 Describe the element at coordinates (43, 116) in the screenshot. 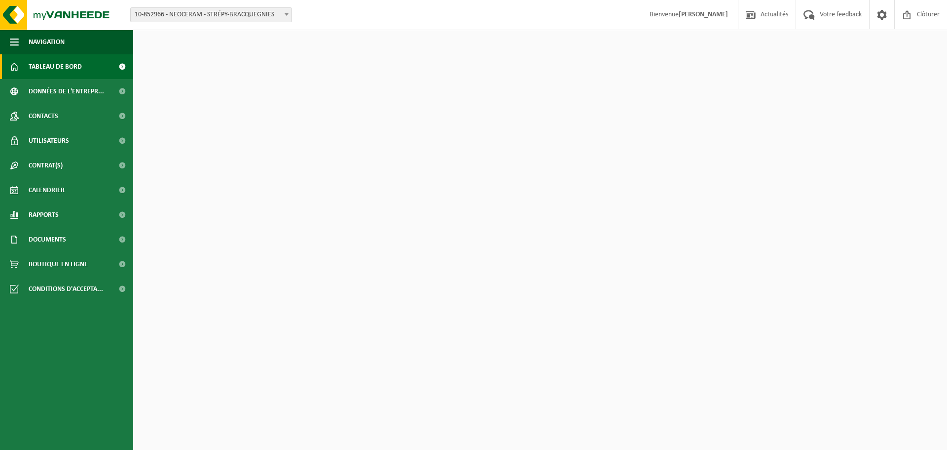

I see `span: Contacts` at that location.